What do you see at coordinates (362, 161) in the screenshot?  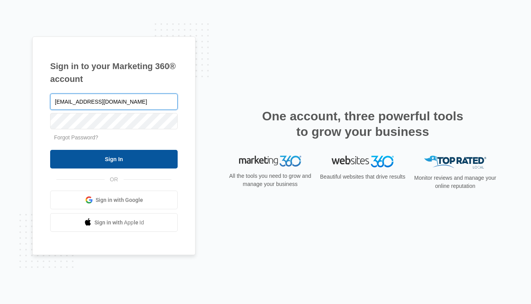 I see `img: Websites 360` at bounding box center [362, 161].